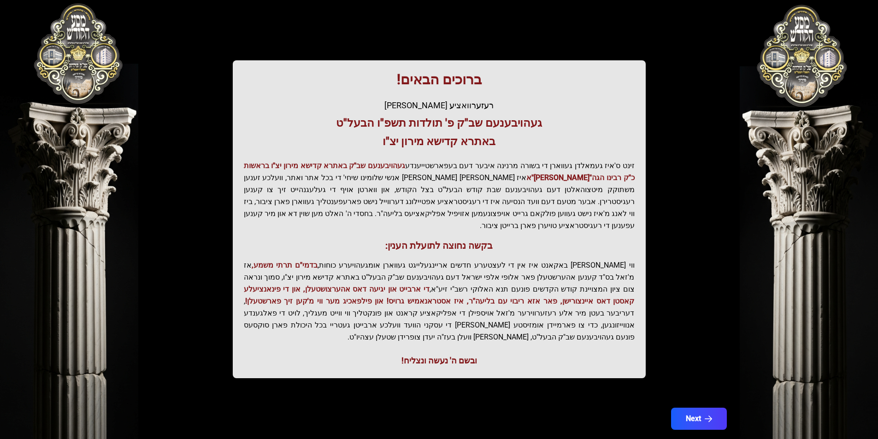 The height and width of the screenshot is (439, 878). Describe the element at coordinates (439, 80) in the screenshot. I see `h1: ברוכים הבאים!` at that location.